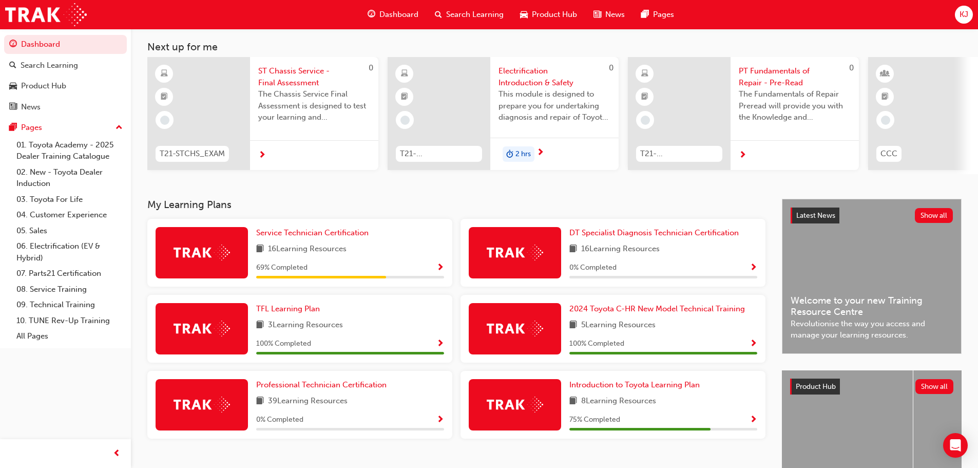 This screenshot has width=978, height=468. I want to click on span: prev-icon, so click(117, 453).